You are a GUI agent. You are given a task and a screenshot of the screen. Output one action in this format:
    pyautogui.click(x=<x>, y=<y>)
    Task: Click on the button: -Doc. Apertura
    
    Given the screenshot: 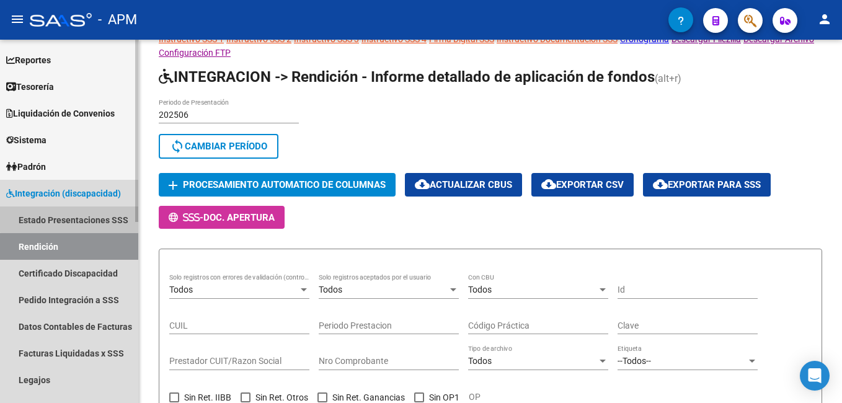 What is the action you would take?
    pyautogui.click(x=221, y=217)
    